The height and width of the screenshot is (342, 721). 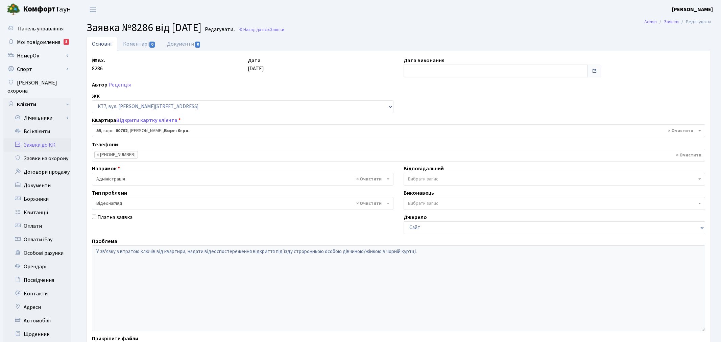 What do you see at coordinates (37, 199) in the screenshot?
I see `a: Боржники` at bounding box center [37, 199].